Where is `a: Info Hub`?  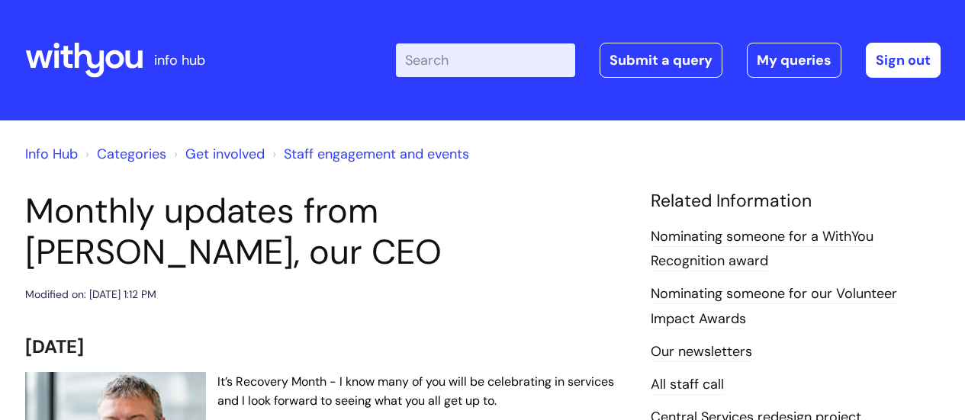
a: Info Hub is located at coordinates (51, 154).